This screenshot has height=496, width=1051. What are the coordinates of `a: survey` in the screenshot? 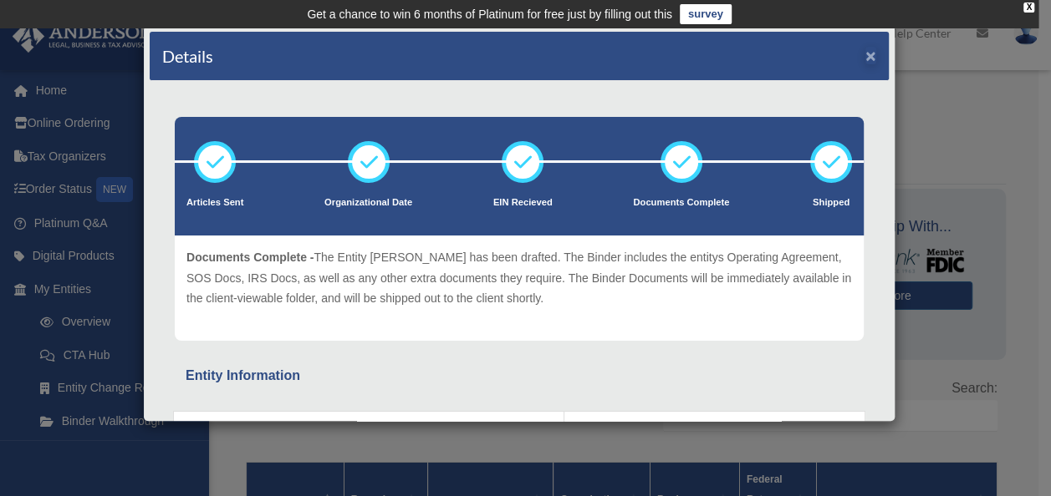 It's located at (705, 14).